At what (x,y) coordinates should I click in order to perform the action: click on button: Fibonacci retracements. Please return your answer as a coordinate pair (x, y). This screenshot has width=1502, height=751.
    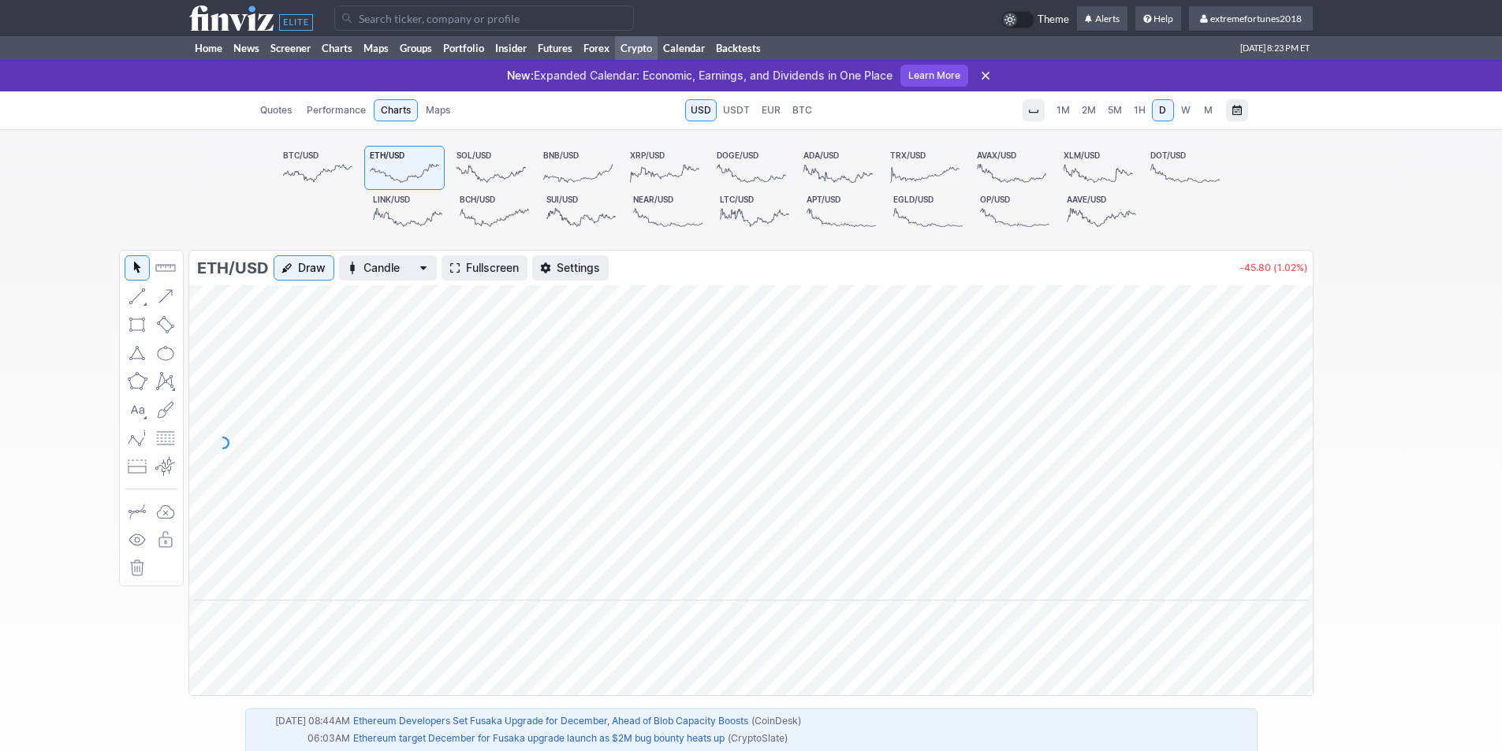
    Looking at the image, I should click on (166, 438).